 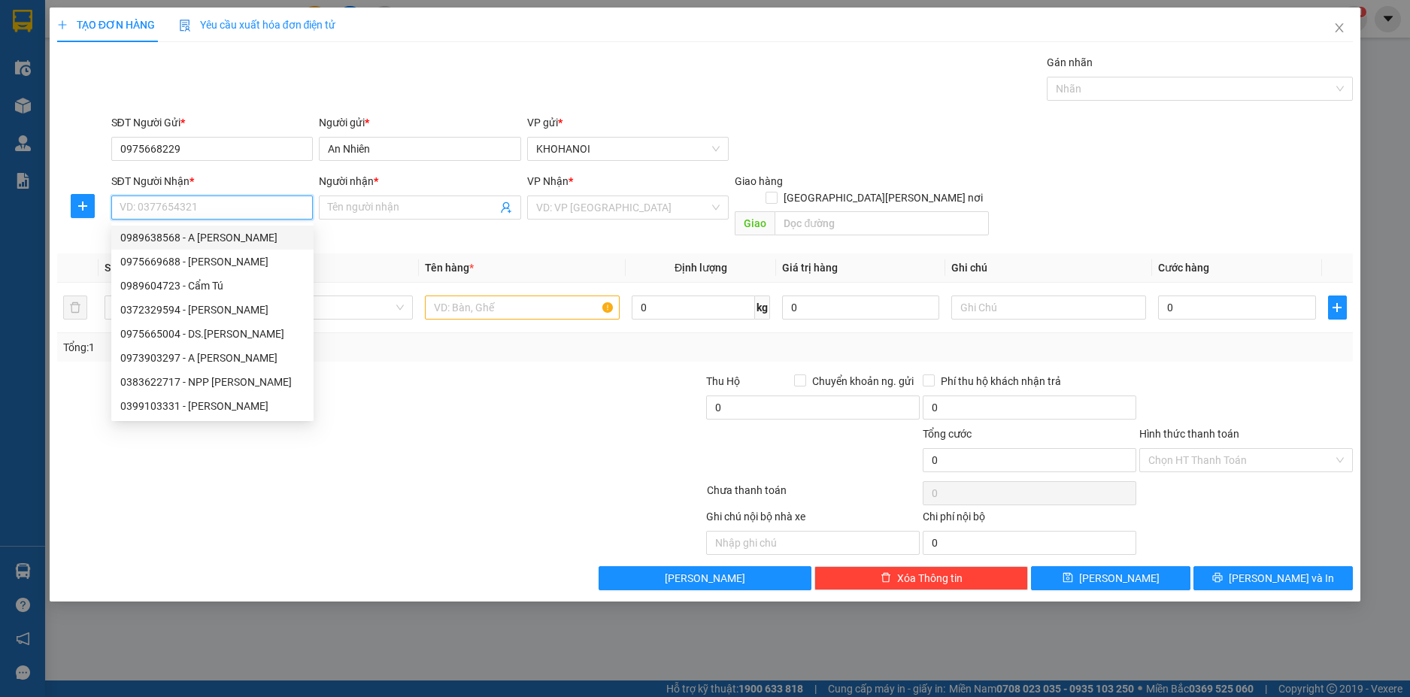 I want to click on span: Xóa Thông tin, so click(x=930, y=578).